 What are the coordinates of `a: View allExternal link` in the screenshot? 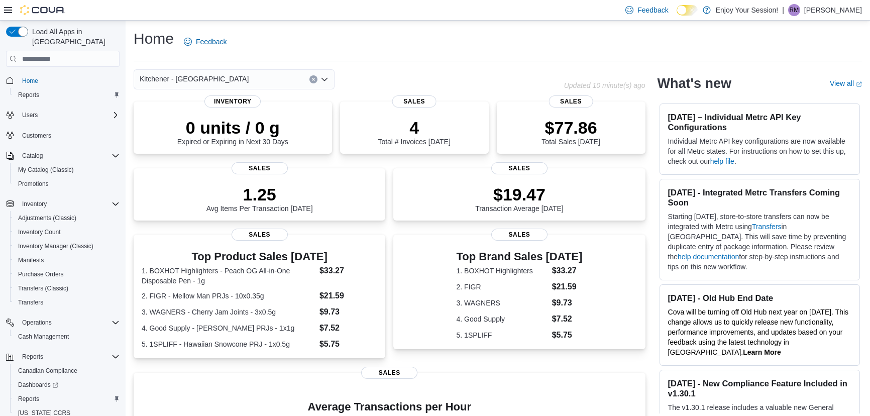 It's located at (846, 83).